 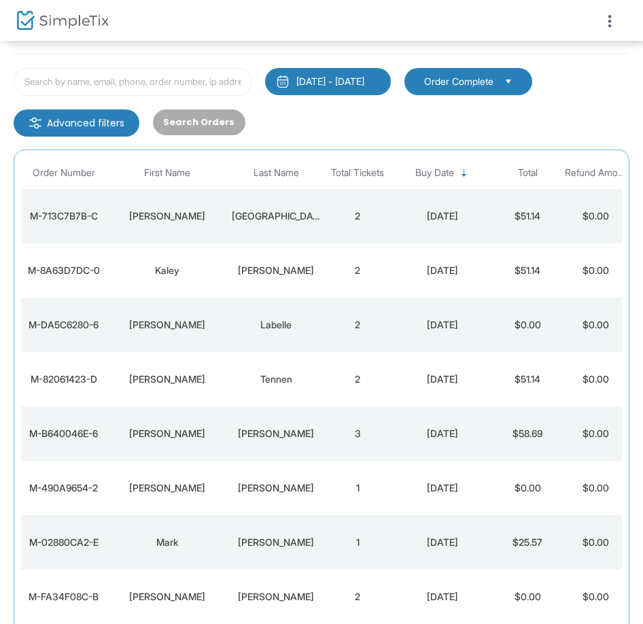 What do you see at coordinates (595, 173) in the screenshot?
I see `th: Refund Amount` at bounding box center [595, 173].